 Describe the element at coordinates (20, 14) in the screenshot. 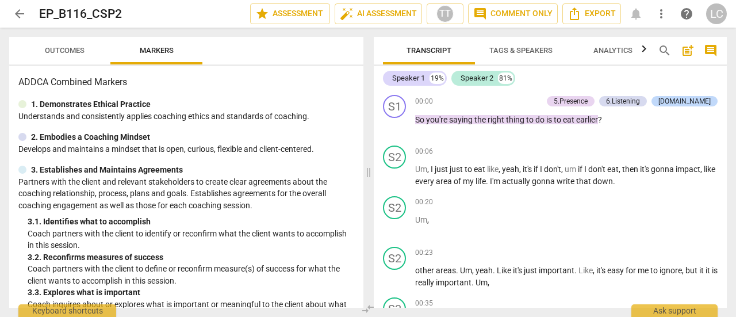

I see `span: arrow_back` at that location.